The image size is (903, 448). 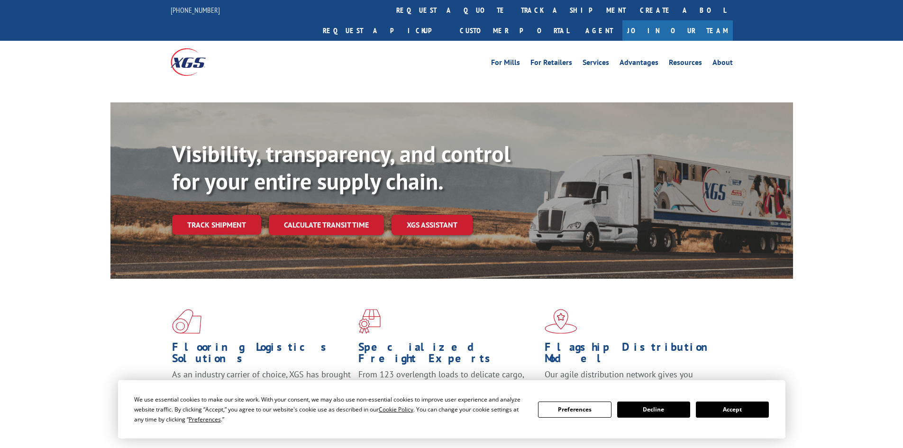 What do you see at coordinates (677, 30) in the screenshot?
I see `a: Join Our Team` at bounding box center [677, 30].